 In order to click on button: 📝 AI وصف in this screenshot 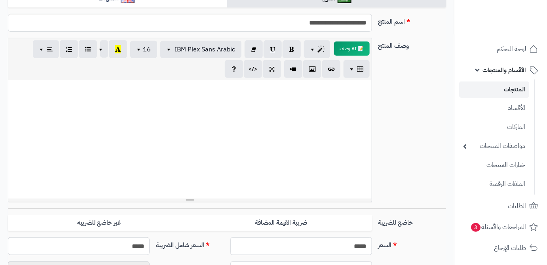, I will do `click(352, 49)`.